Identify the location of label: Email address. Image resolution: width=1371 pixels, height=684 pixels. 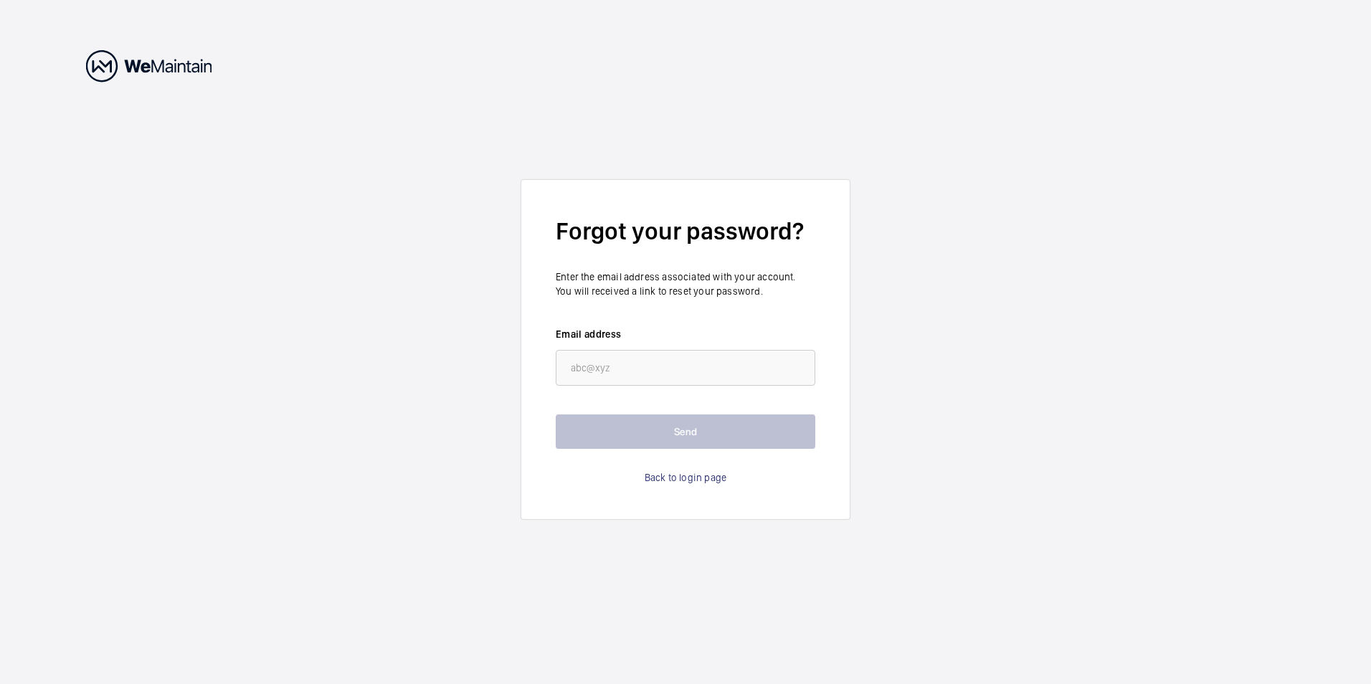
(686, 334).